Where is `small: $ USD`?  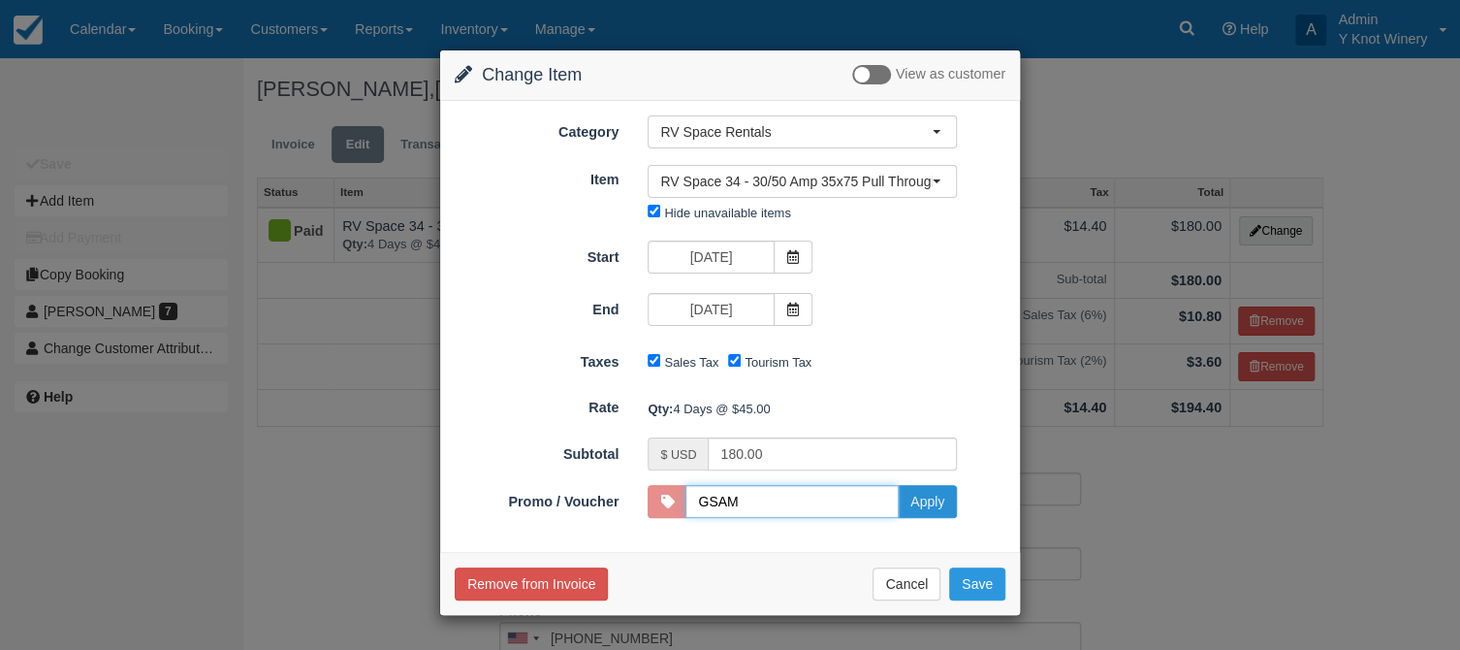
small: $ USD is located at coordinates (678, 455).